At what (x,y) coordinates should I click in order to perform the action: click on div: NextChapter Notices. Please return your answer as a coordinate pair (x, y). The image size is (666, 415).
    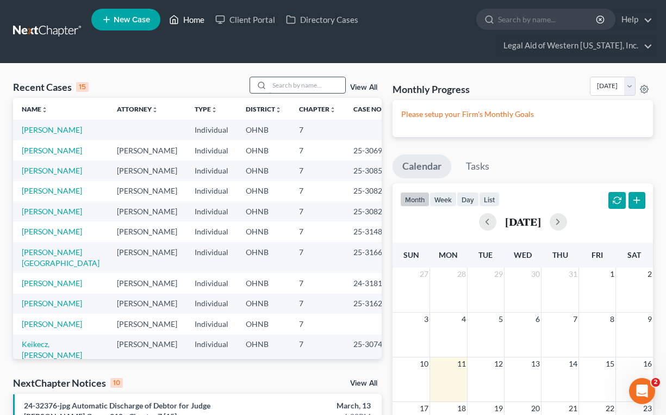
    Looking at the image, I should click on (68, 383).